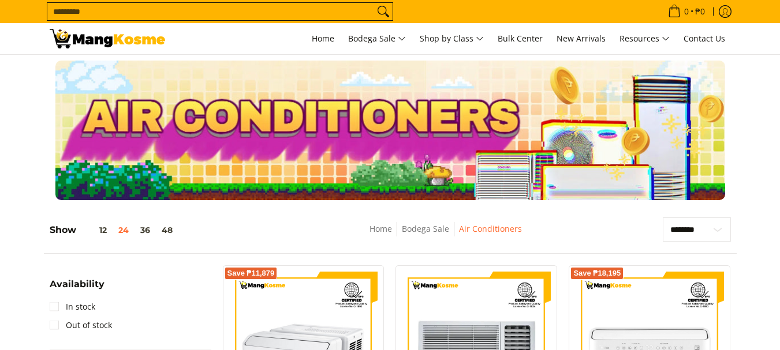 The width and height of the screenshot is (780, 350). Describe the element at coordinates (452, 39) in the screenshot. I see `a: Shop by Class` at that location.